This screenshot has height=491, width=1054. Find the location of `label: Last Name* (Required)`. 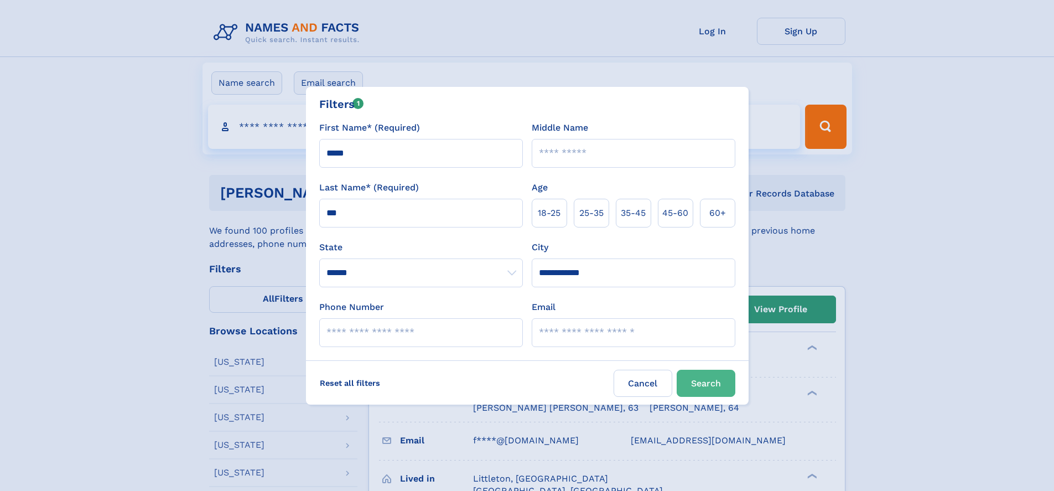

label: Last Name* (Required) is located at coordinates (369, 187).